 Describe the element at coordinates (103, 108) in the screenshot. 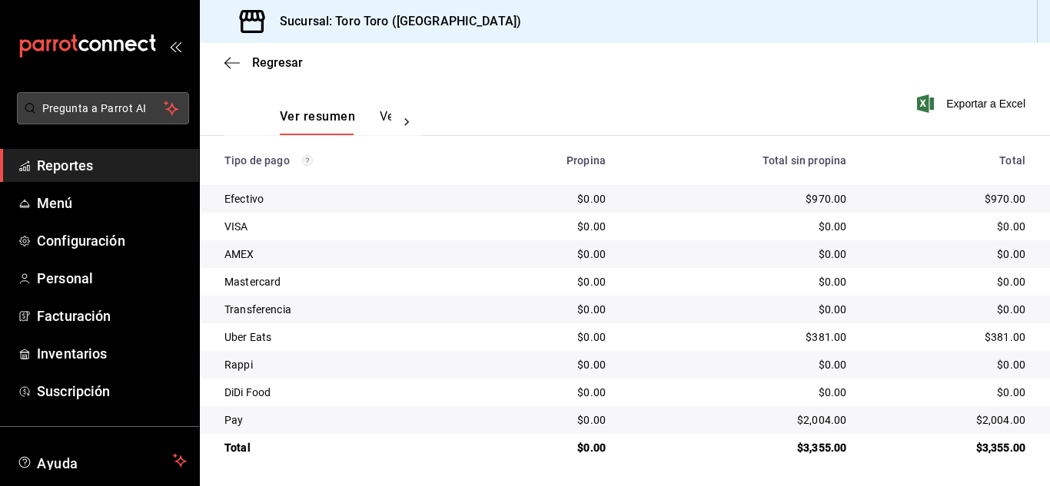

I see `button: Pregunta a Parrot AI` at that location.